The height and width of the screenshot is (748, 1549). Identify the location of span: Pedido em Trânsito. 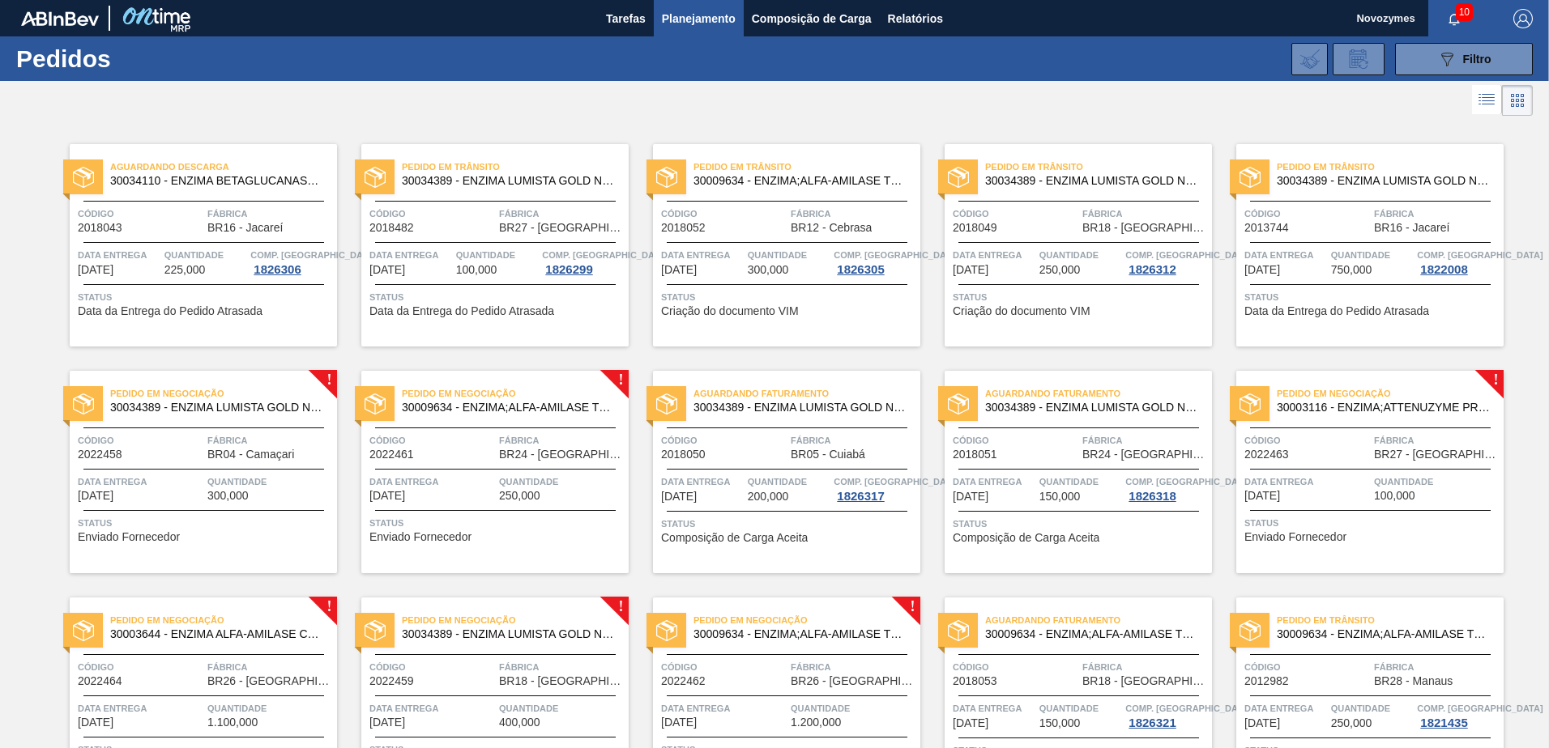
(1390, 620).